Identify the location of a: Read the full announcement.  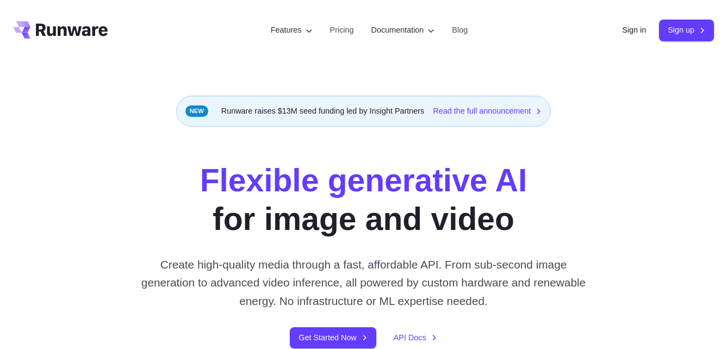
(487, 111).